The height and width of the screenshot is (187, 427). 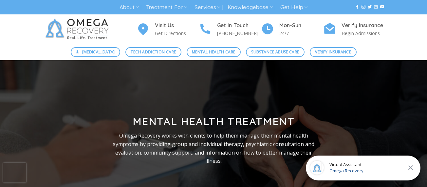 What do you see at coordinates (363, 26) in the screenshot?
I see `h4: Verify Insurance` at bounding box center [363, 26].